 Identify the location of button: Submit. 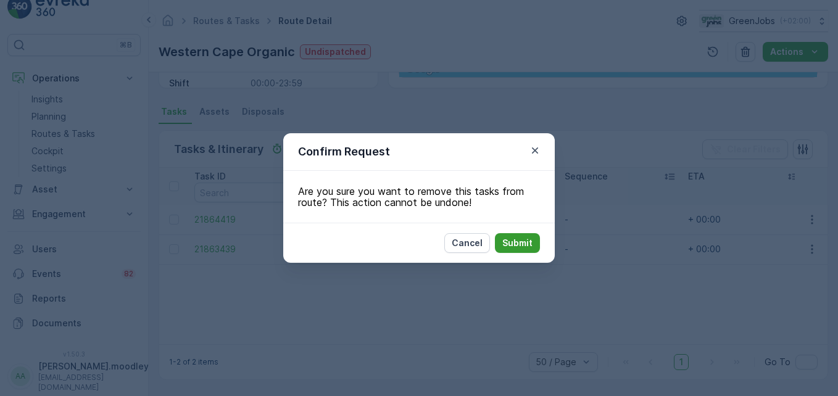
(517, 243).